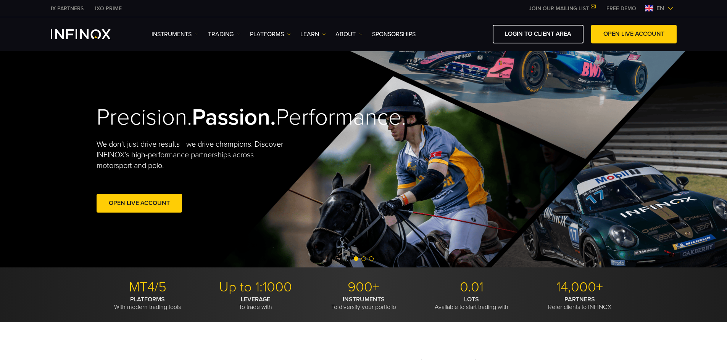 The width and height of the screenshot is (727, 360). Describe the element at coordinates (148, 304) in the screenshot. I see `p: With modern trading tools` at that location.